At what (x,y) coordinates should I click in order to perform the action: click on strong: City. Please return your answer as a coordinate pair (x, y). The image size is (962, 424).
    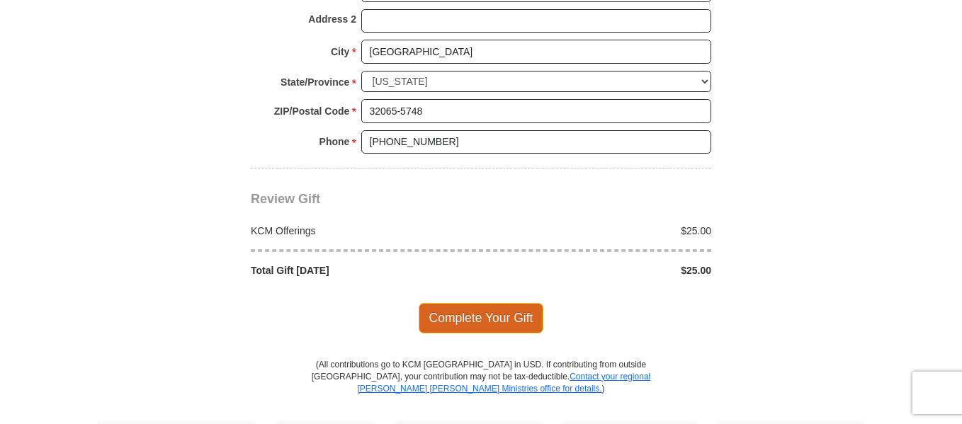
    Looking at the image, I should click on (340, 52).